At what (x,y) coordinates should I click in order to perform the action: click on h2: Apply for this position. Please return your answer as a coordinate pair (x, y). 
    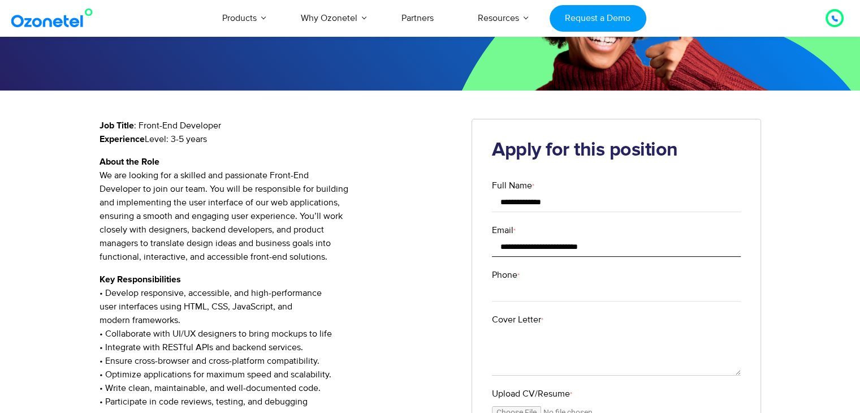
    Looking at the image, I should click on (616, 150).